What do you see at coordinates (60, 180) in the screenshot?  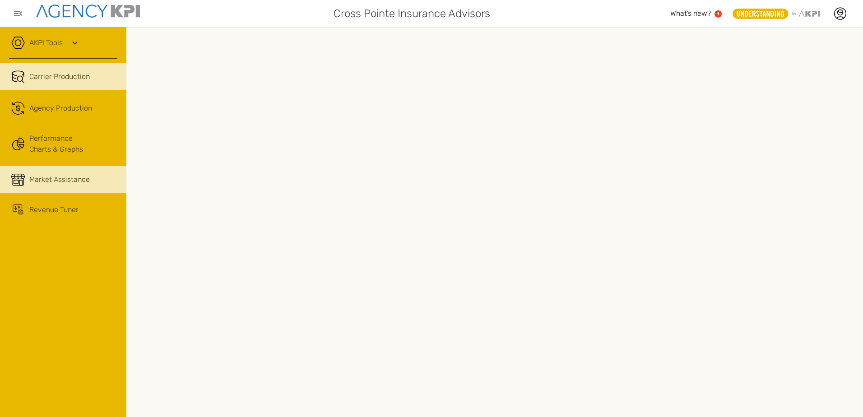 I see `span: Market Assistance` at bounding box center [60, 180].